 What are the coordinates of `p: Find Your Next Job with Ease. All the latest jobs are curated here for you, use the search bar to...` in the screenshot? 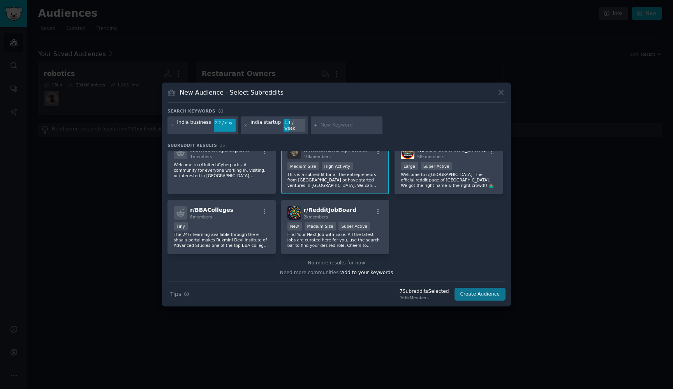 It's located at (336, 240).